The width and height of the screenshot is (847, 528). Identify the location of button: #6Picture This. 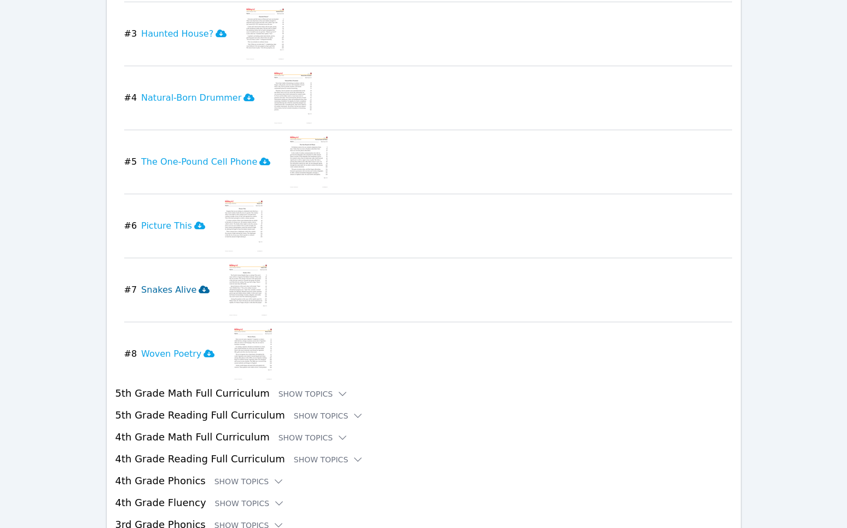
(169, 226).